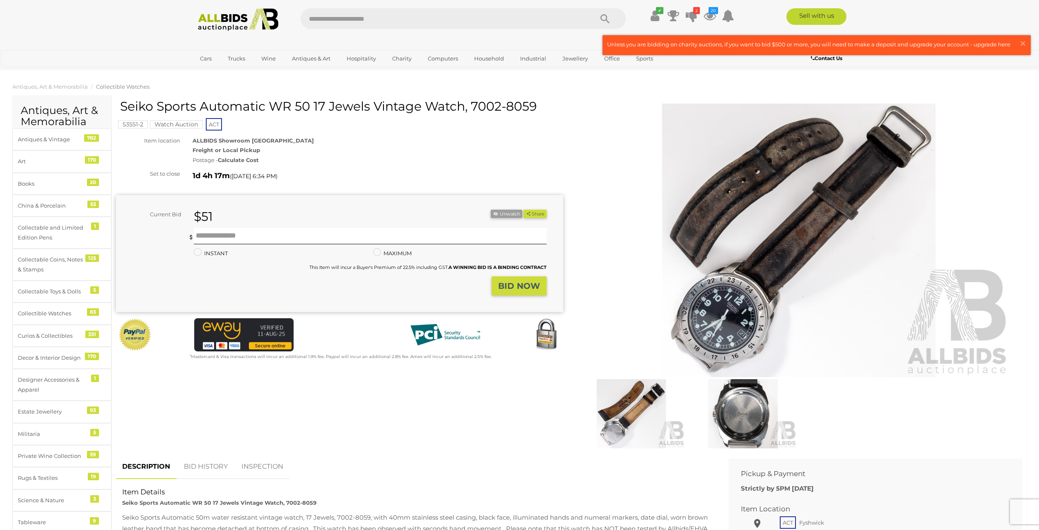 The width and height of the screenshot is (1039, 530). Describe the element at coordinates (507, 214) in the screenshot. I see `button: Unwatch` at that location.